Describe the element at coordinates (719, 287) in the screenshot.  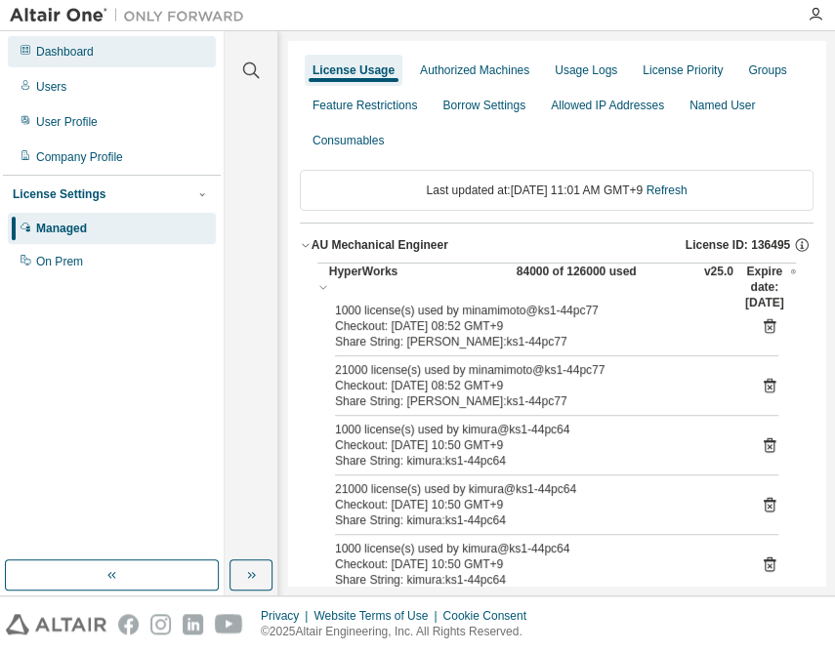
I see `div: v25.0` at that location.